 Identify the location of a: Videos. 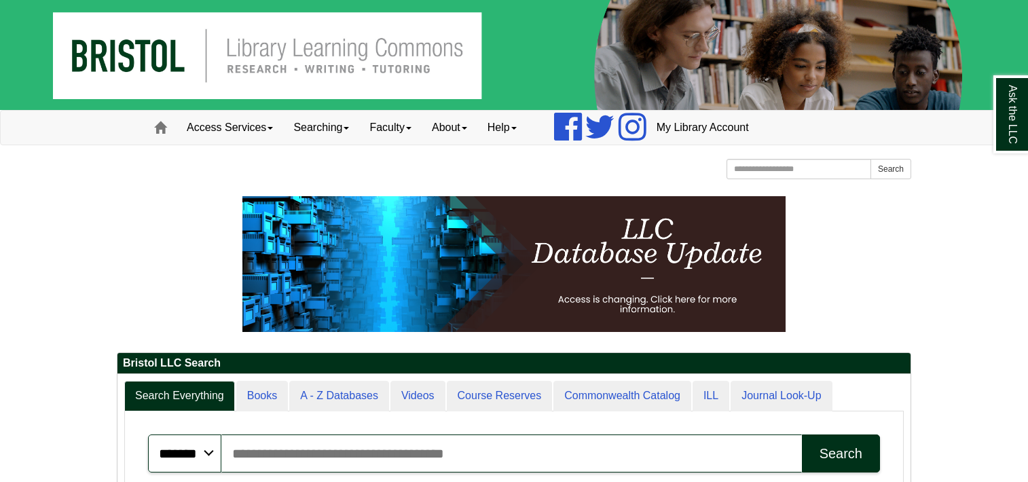
(418, 396).